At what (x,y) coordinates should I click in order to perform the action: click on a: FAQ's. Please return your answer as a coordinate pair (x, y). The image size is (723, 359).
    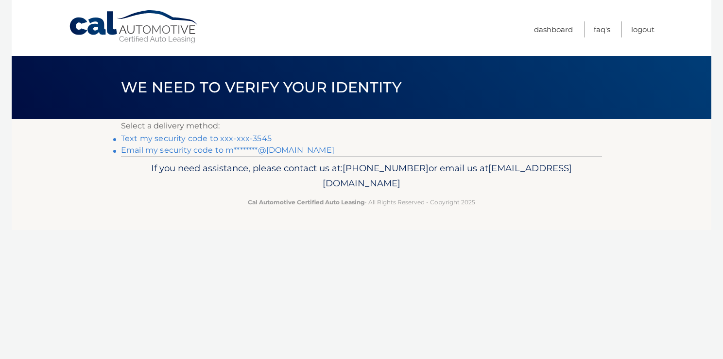
    Looking at the image, I should click on (602, 29).